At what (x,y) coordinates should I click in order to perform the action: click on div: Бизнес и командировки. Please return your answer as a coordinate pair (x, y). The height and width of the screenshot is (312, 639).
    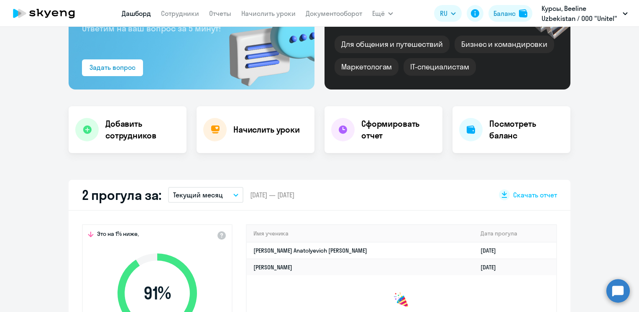
    Looking at the image, I should click on (505, 44).